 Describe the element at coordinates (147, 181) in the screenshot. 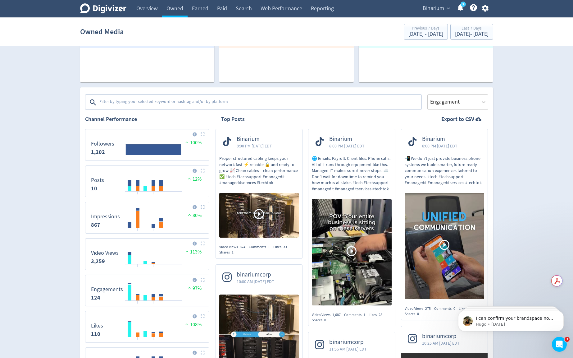

I see `svg: Posts 10` at that location.